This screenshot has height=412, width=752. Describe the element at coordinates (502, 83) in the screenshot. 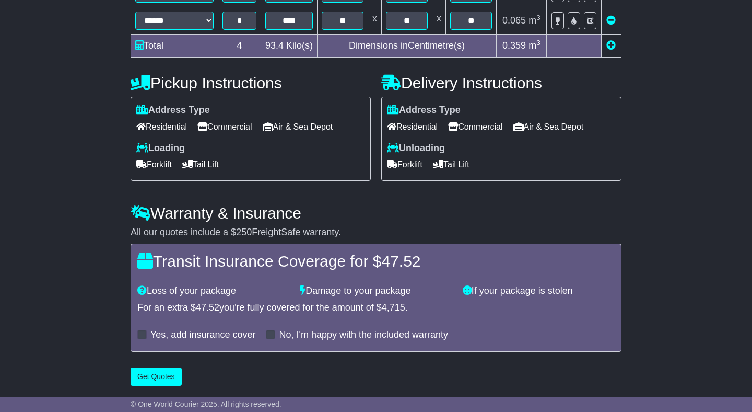

I see `h4: Delivery Instructions` at that location.